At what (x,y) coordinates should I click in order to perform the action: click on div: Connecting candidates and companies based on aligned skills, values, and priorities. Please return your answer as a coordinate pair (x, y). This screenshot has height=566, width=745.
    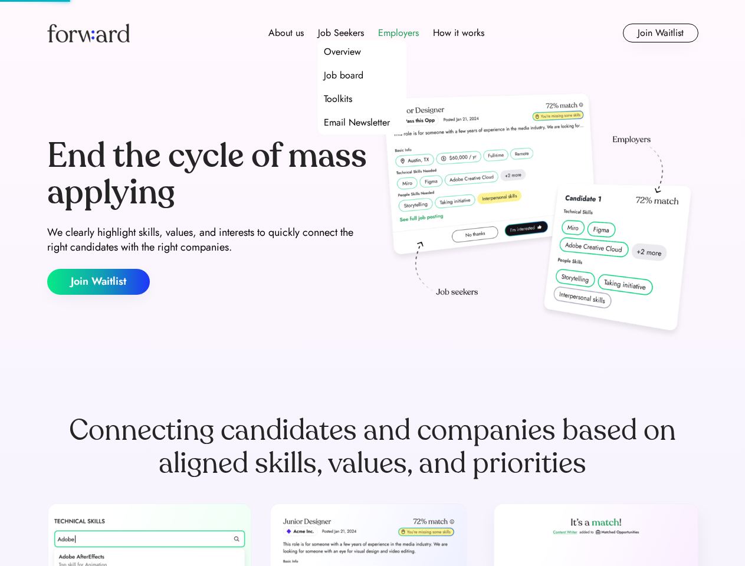
    Looking at the image, I should click on (373, 447).